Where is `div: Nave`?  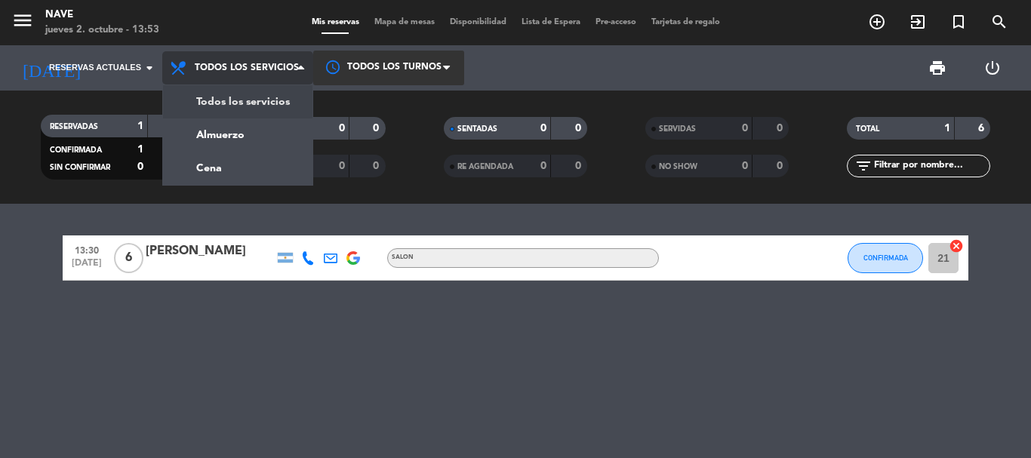
div: Nave is located at coordinates (102, 15).